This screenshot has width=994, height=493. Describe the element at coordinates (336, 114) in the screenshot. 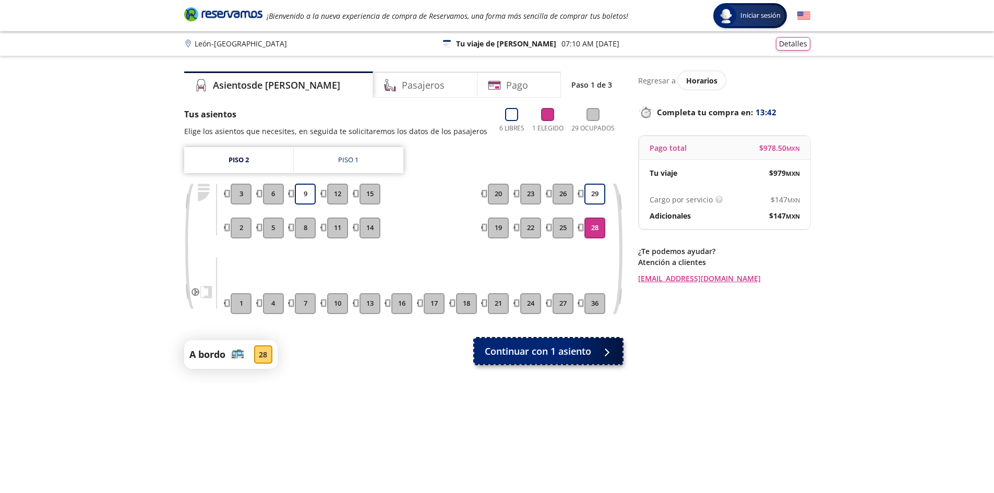

I see `p: Tus asientos` at that location.